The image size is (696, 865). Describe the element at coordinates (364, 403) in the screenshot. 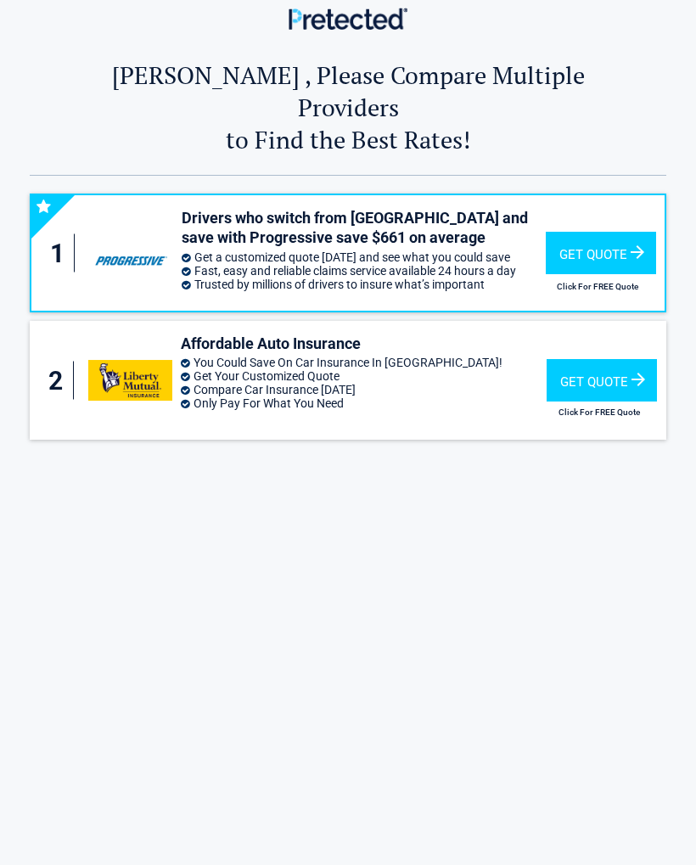

I see `li: Only Pay For What You Need` at that location.